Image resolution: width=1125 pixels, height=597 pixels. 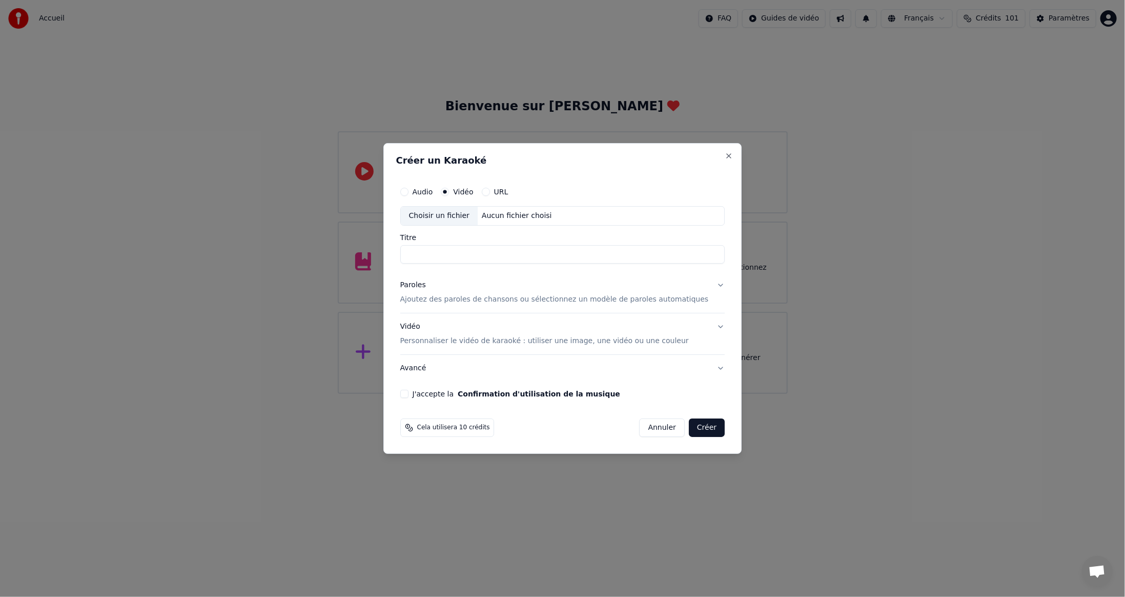 What do you see at coordinates (563, 292) in the screenshot?
I see `button: ParolesAjoutez des paroles de chansons ou sélectionnez un modèle de paroles automatiques` at bounding box center [563, 292].